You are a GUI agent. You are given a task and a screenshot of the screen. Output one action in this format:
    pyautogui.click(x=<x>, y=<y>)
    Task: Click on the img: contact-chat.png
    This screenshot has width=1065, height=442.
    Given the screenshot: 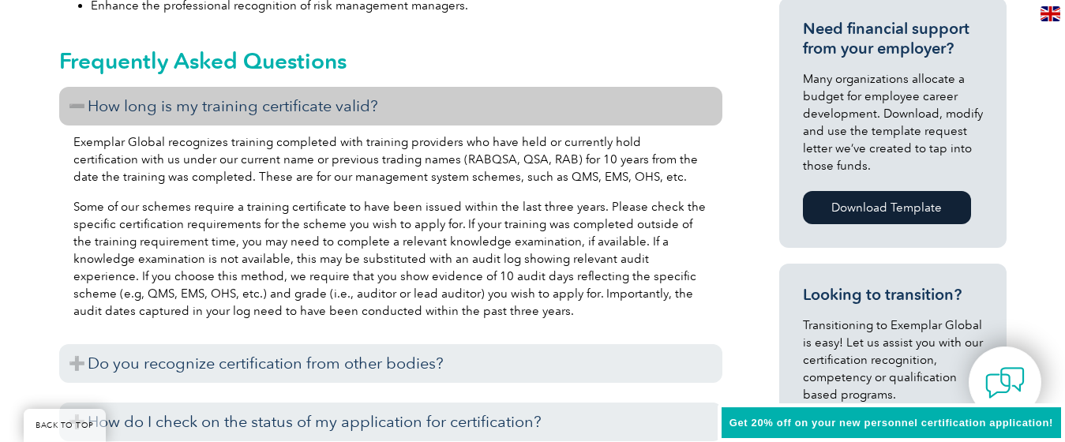 What is the action you would take?
    pyautogui.click(x=1005, y=383)
    